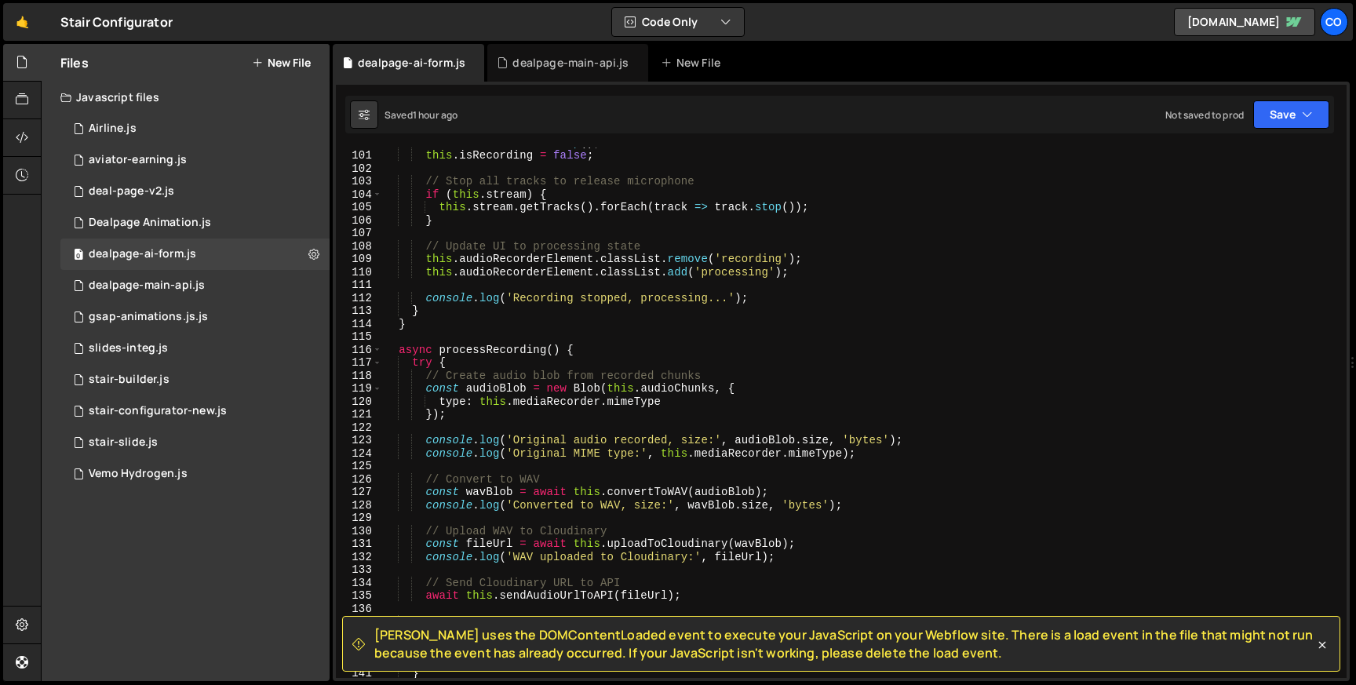  What do you see at coordinates (158, 411) in the screenshot?
I see `div: stair-configurator-new.js` at bounding box center [158, 411].